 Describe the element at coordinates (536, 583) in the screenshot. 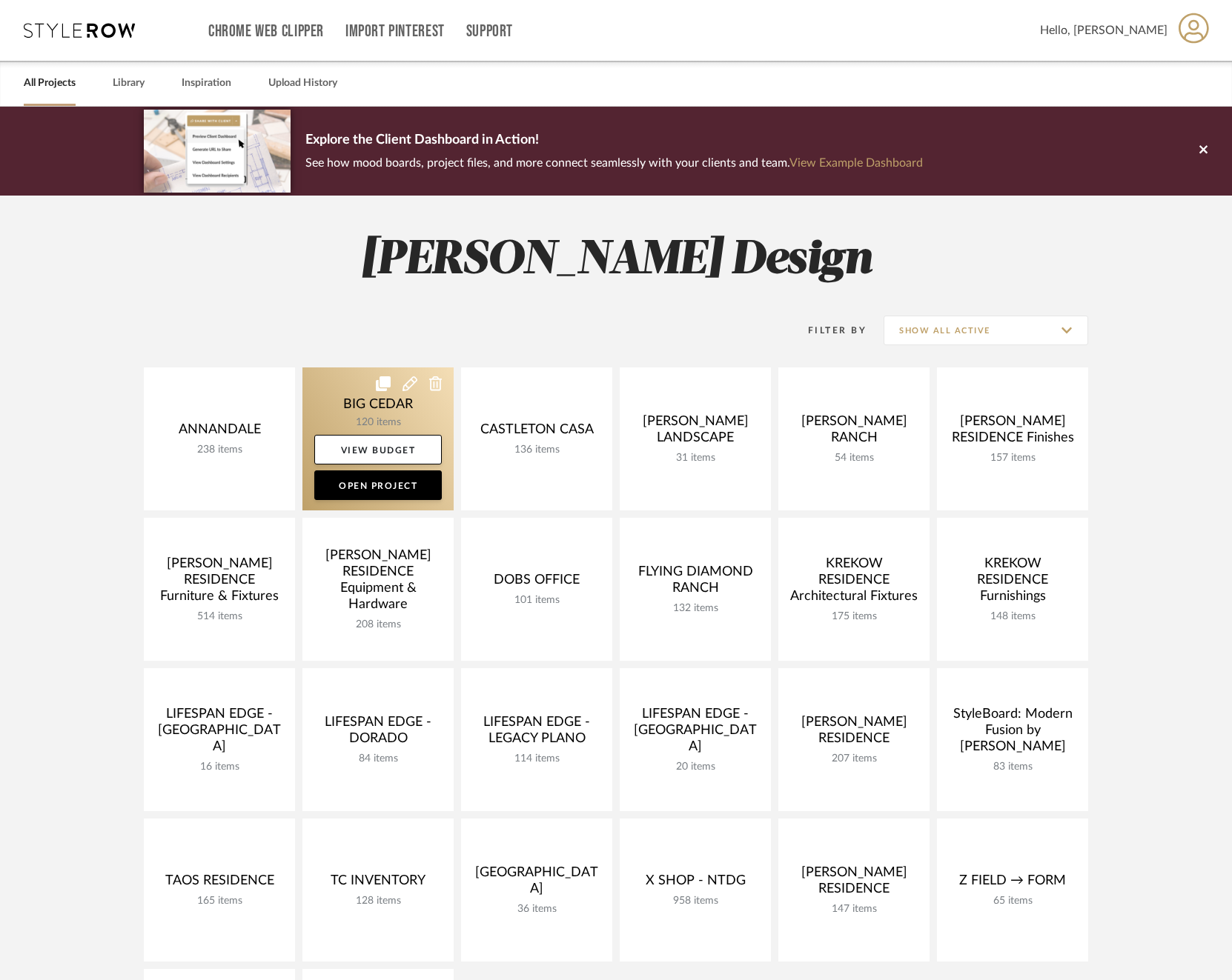

I see `div: DOBS OFFICE` at that location.